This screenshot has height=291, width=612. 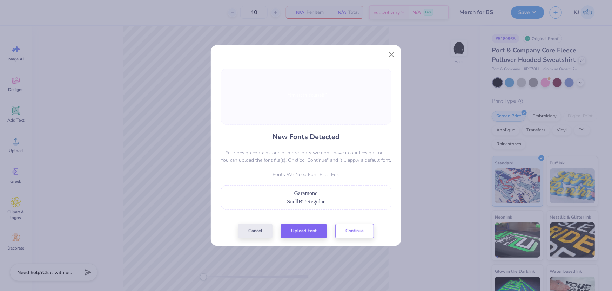 What do you see at coordinates (392, 54) in the screenshot?
I see `button: Close` at bounding box center [392, 54].